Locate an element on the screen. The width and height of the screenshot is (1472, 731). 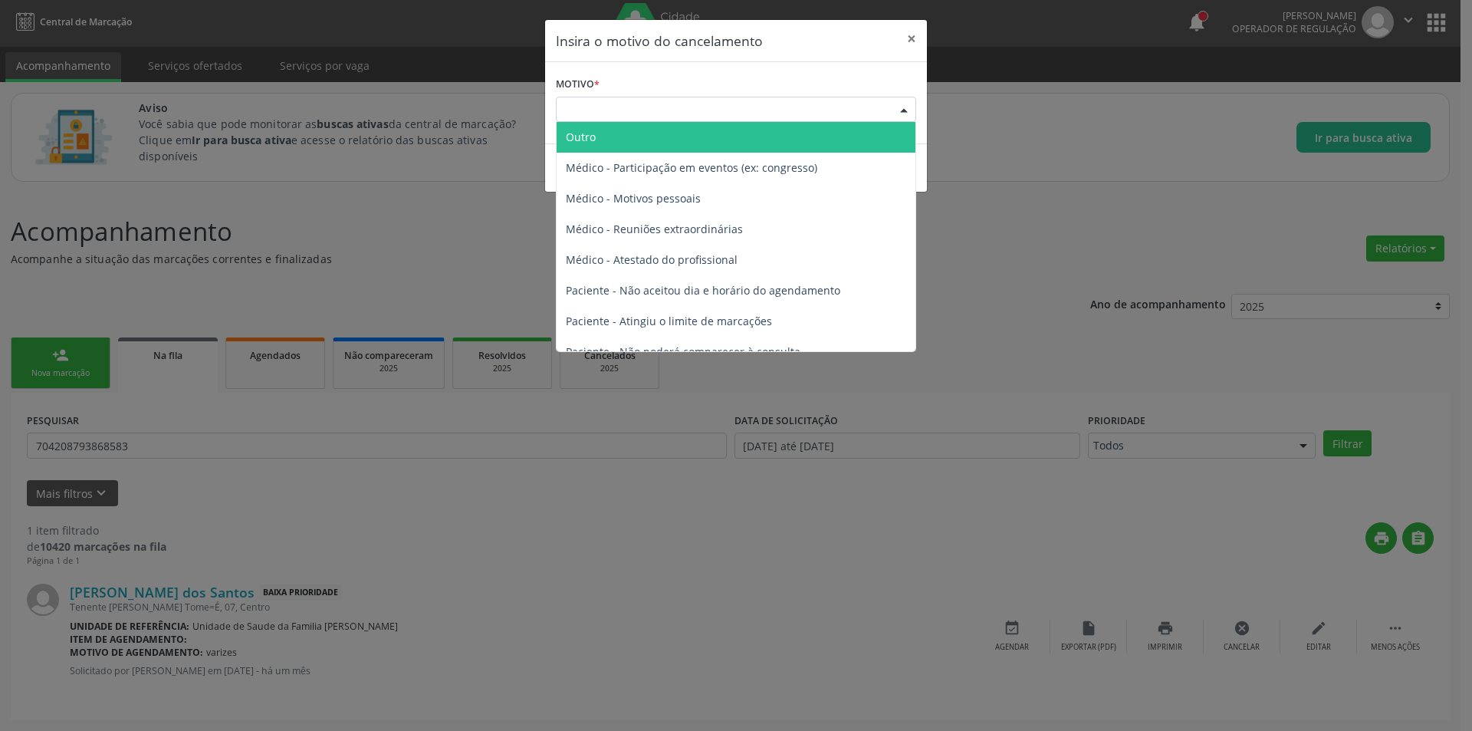
span: Médico - Participação em eventos (ex: congresso) is located at coordinates (691, 167).